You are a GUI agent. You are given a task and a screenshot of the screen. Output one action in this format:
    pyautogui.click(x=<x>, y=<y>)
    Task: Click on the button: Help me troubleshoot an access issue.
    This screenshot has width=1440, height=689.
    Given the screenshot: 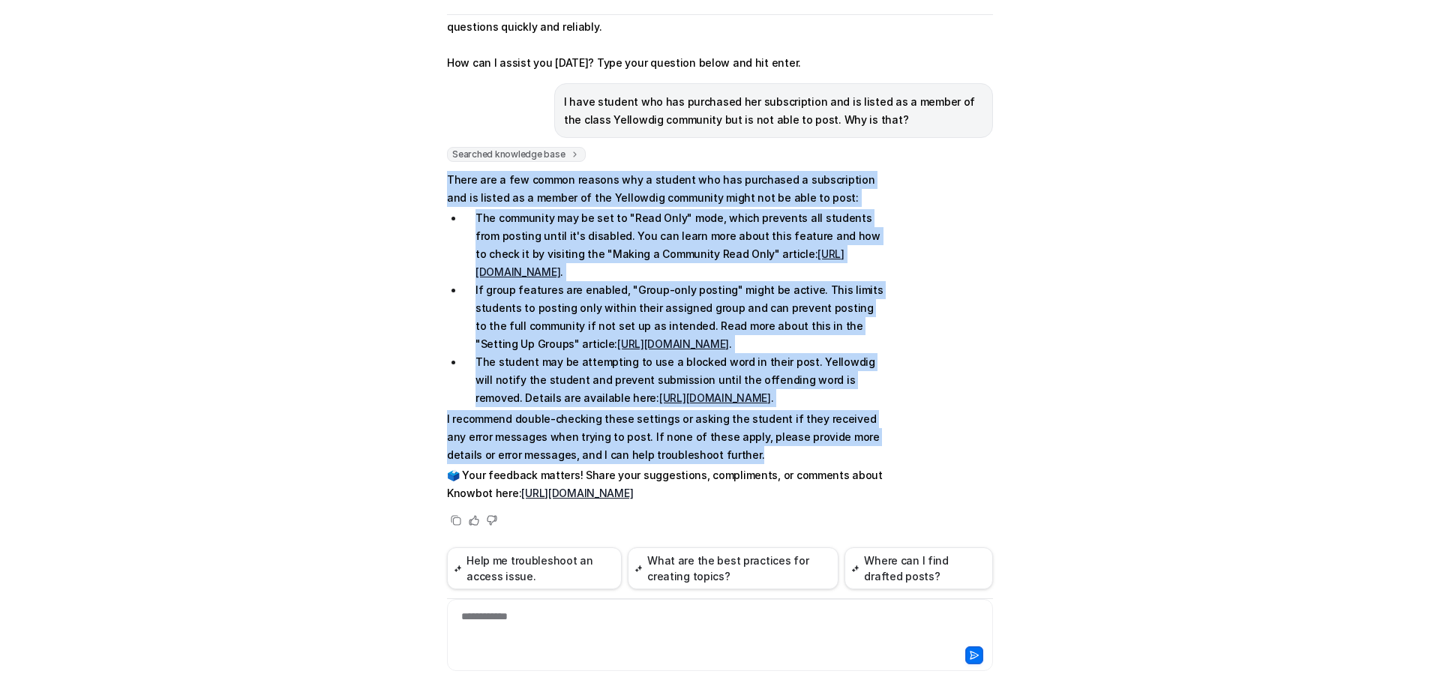 What is the action you would take?
    pyautogui.click(x=534, y=568)
    